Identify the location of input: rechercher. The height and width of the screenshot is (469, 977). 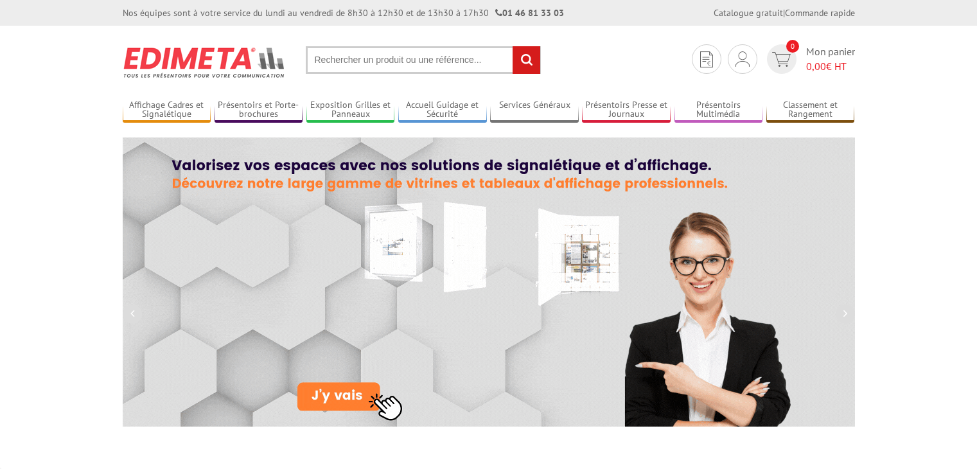
(526, 60).